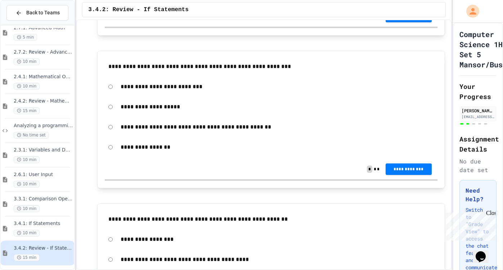 The width and height of the screenshot is (503, 270). Describe the element at coordinates (43, 150) in the screenshot. I see `span: 2.3.1: Variables and Data Types` at that location.